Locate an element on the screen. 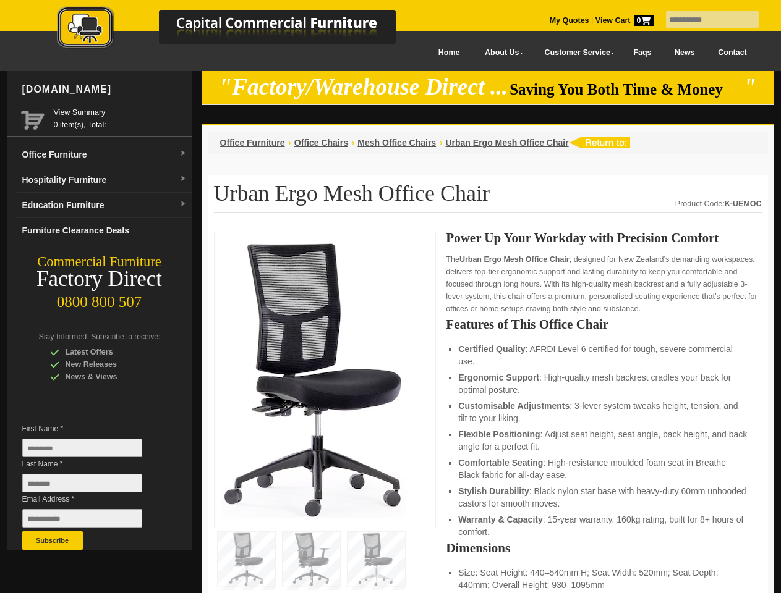  img: Urban Ergo Mesh Office Chair – mesh office seat with ergonomic back for NZ workspaces. is located at coordinates (313, 378).